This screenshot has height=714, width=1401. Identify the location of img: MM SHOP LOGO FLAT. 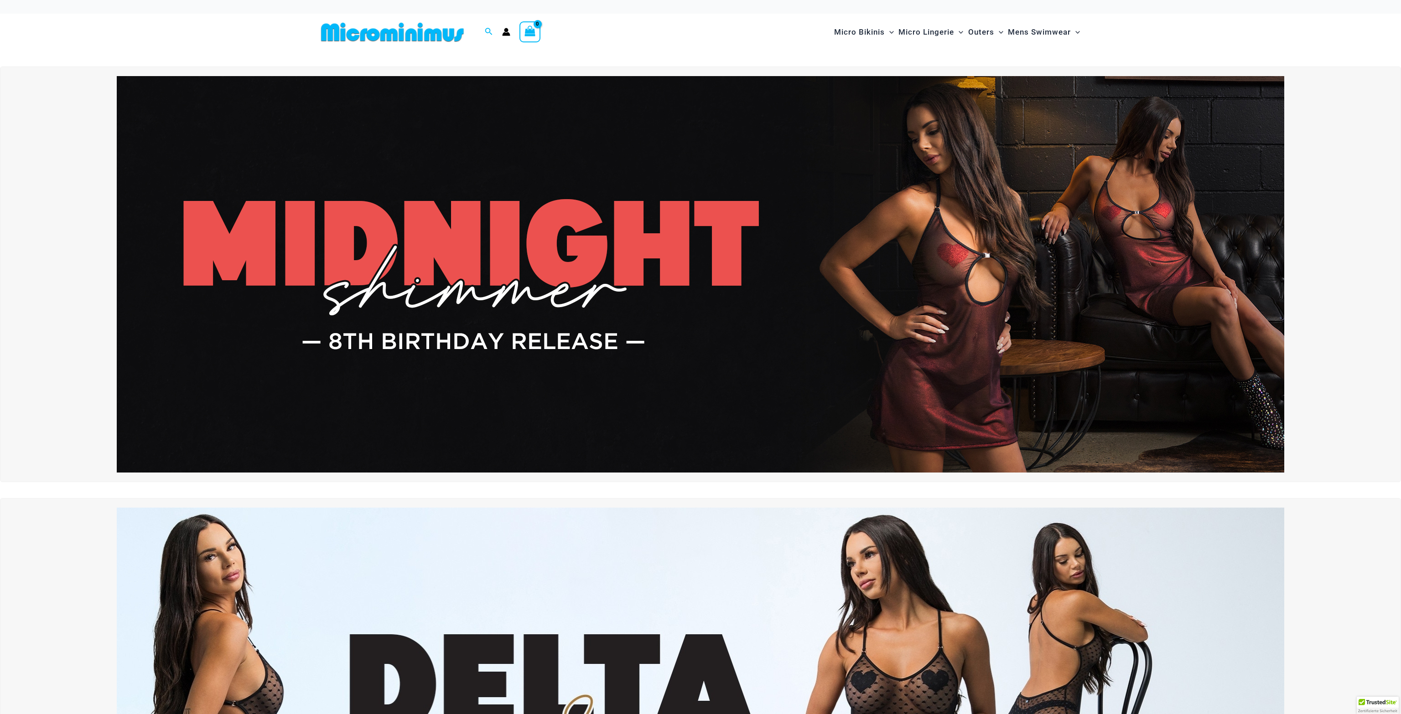
(392, 32).